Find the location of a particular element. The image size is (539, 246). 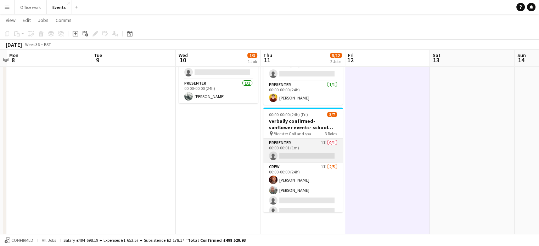

span: 11 is located at coordinates (267, 60).